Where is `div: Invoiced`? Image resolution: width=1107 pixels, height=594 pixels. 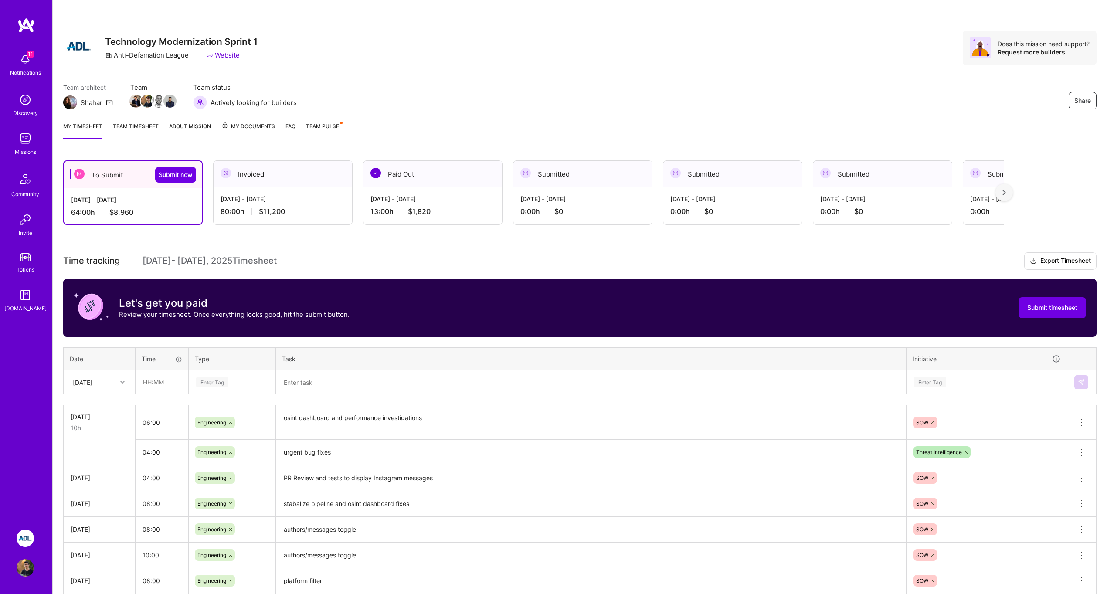 div: Invoiced is located at coordinates (283, 174).